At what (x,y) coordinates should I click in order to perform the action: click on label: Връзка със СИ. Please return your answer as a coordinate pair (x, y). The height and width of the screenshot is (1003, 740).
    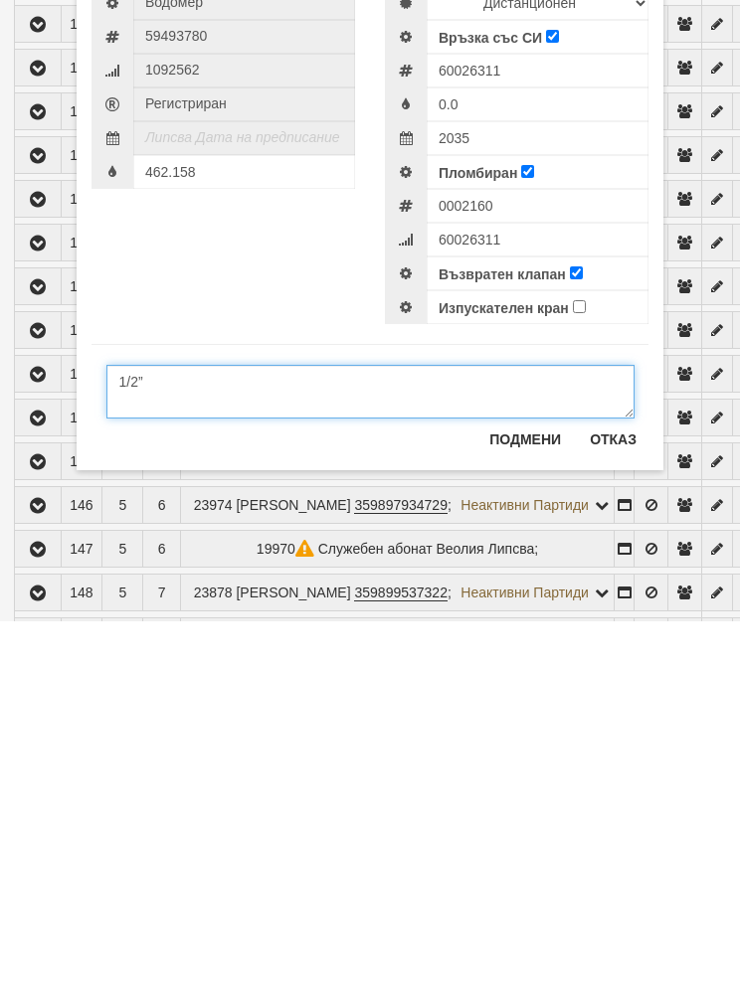
    Looking at the image, I should click on (490, 420).